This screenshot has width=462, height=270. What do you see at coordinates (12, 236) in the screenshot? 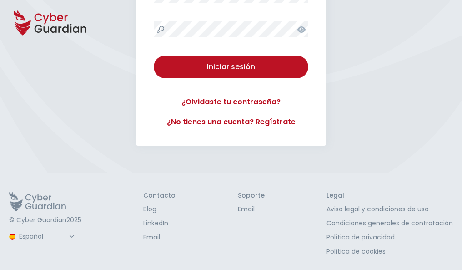
I see `img: region-logo` at bounding box center [12, 236].